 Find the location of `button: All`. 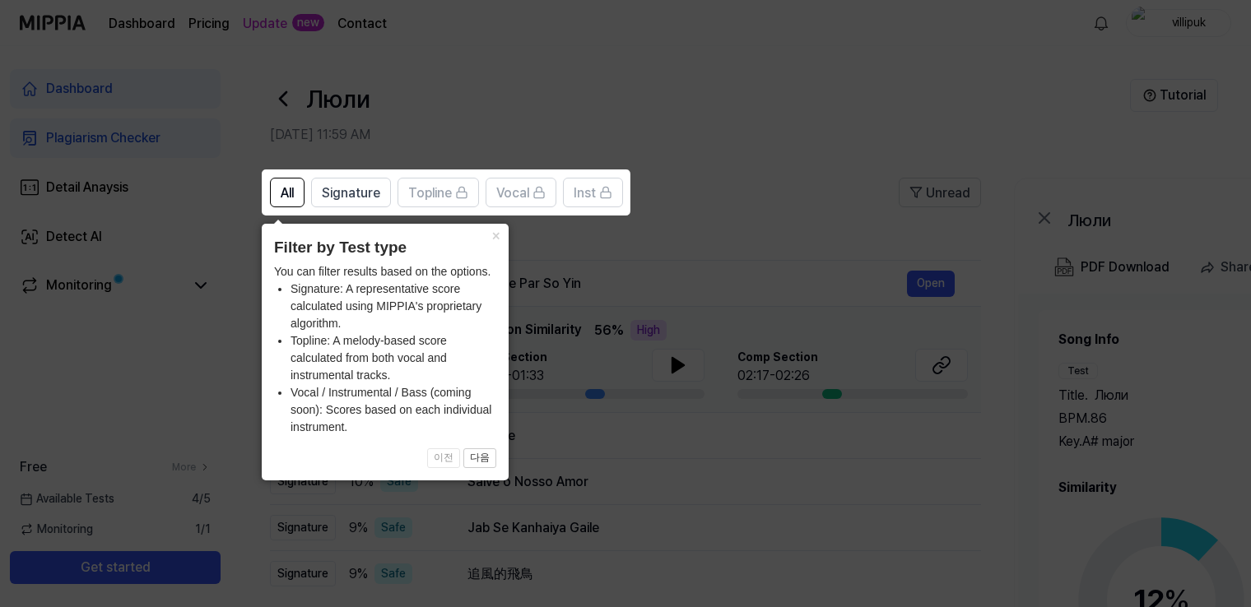

button: All is located at coordinates (287, 193).